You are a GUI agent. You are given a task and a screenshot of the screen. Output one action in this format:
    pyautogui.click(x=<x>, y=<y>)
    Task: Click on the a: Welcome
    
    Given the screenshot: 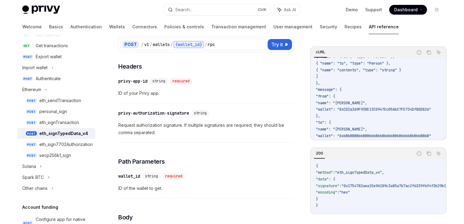 What is the action you would take?
    pyautogui.click(x=32, y=27)
    